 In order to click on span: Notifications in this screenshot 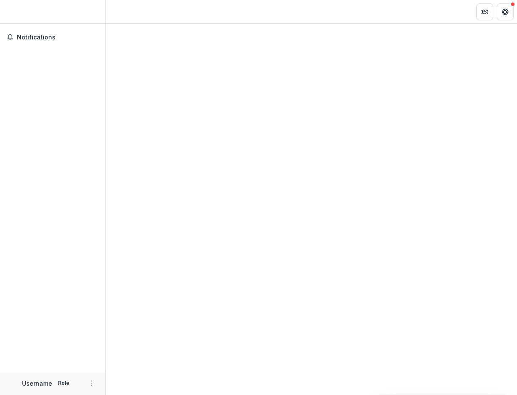, I will do `click(58, 37)`.